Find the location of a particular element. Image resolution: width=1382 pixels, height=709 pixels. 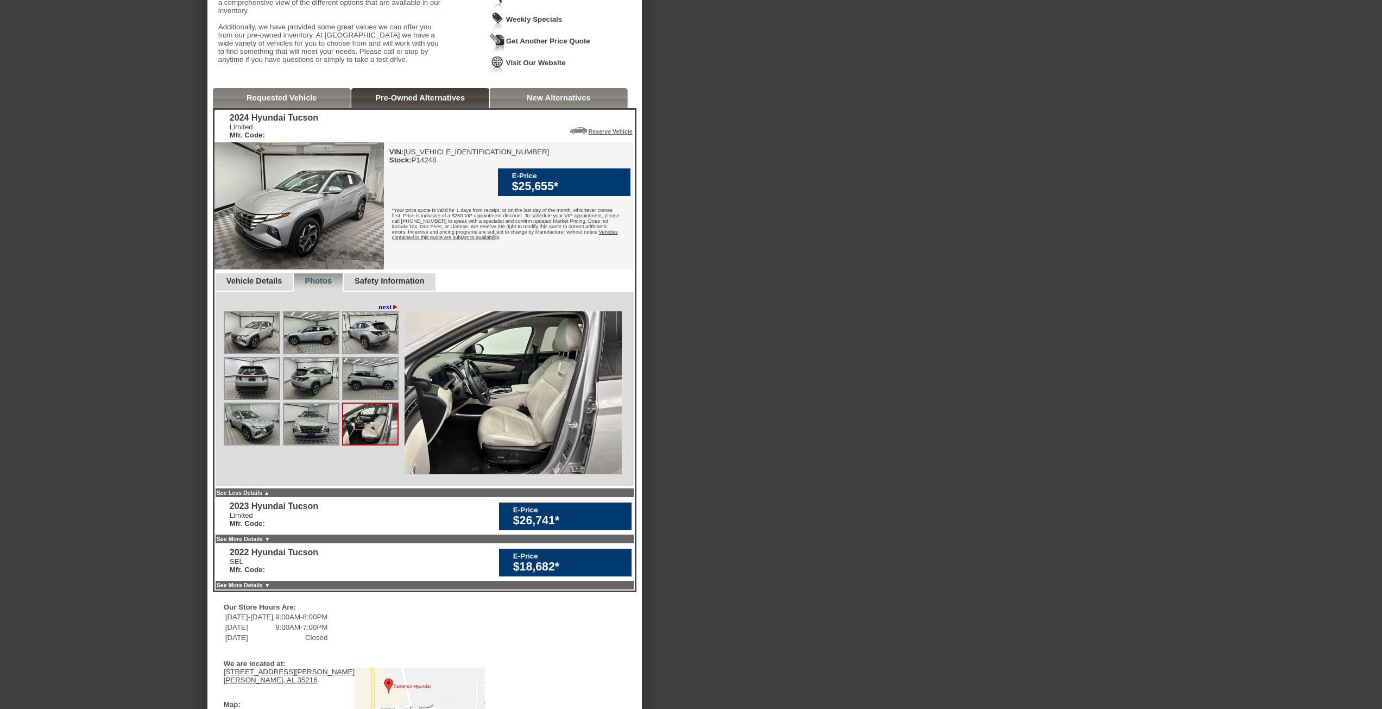

div: Our Store Hours Are: is located at coordinates (351, 607).